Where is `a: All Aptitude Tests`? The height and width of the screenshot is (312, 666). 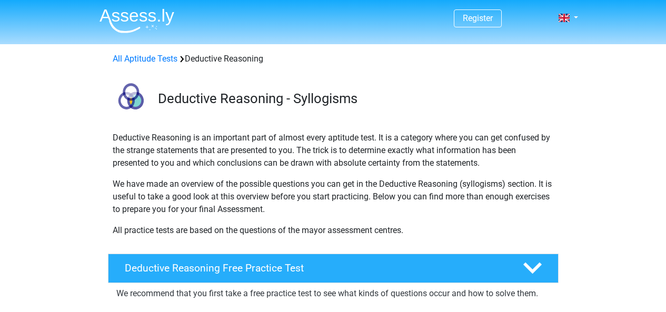 a: All Aptitude Tests is located at coordinates (145, 58).